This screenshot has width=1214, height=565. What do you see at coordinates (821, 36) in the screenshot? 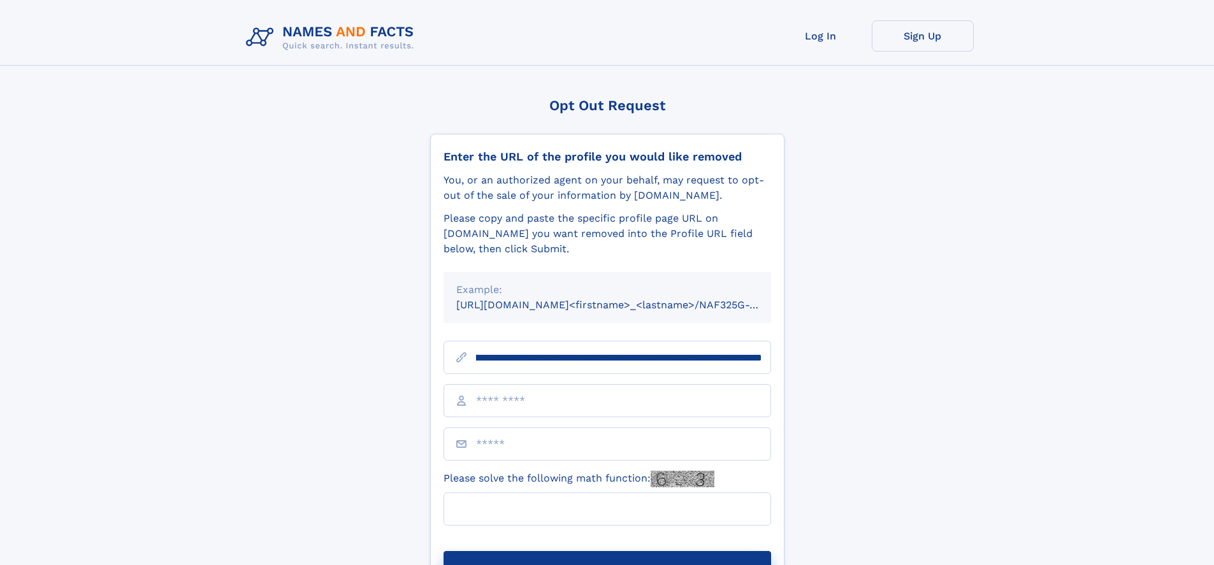
I see `a: Log In` at bounding box center [821, 36].